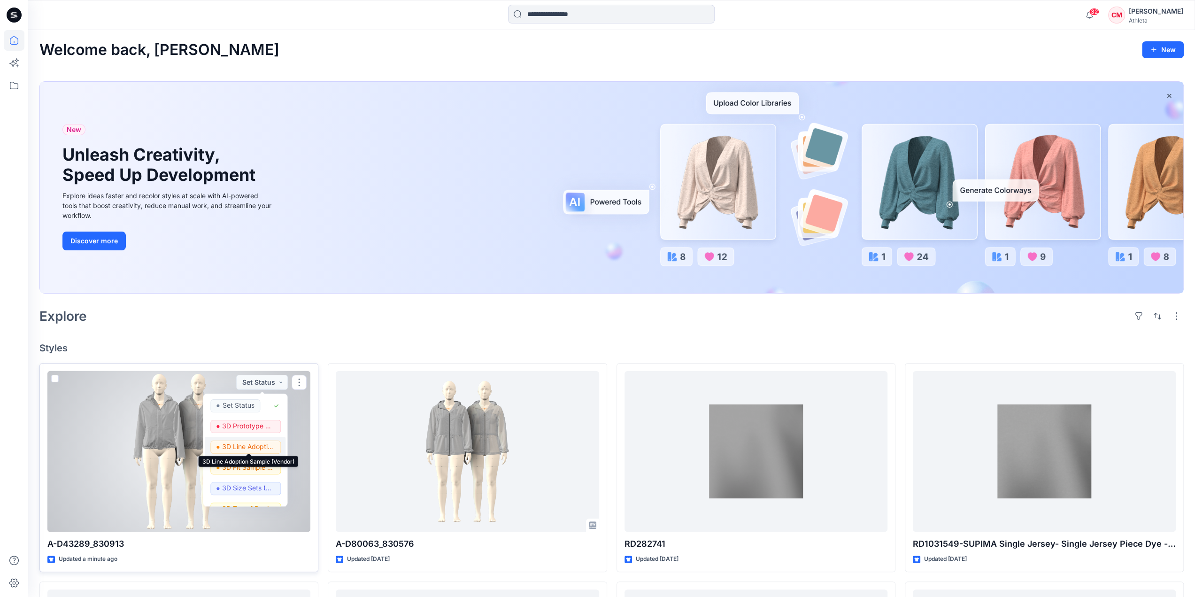  What do you see at coordinates (1045, 544) in the screenshot?
I see `p: RD1031549-SUPIMA Single Jersey- Single Jersey Piece Dye - Solid Breathable Quick Dry Wicking` at bounding box center [1045, 544].